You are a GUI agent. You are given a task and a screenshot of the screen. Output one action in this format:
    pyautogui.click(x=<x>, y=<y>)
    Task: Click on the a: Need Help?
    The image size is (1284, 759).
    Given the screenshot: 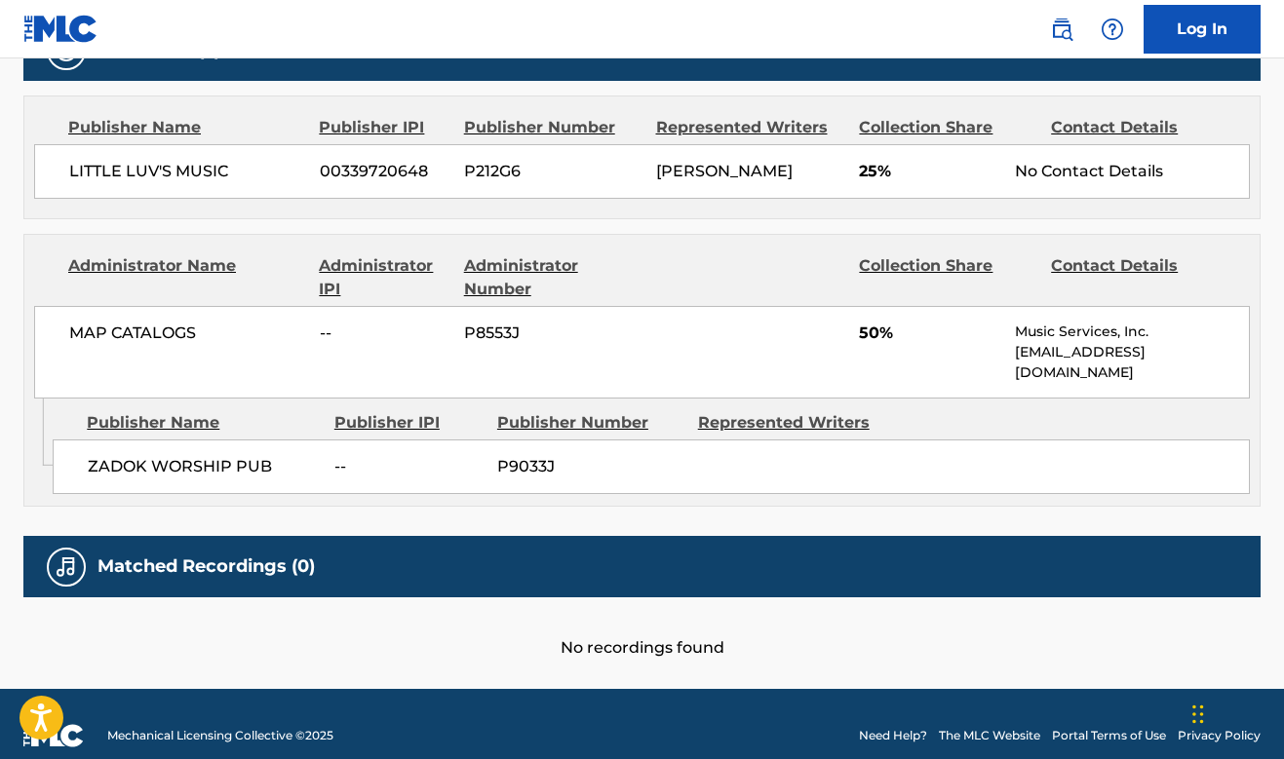 What is the action you would take?
    pyautogui.click(x=893, y=736)
    